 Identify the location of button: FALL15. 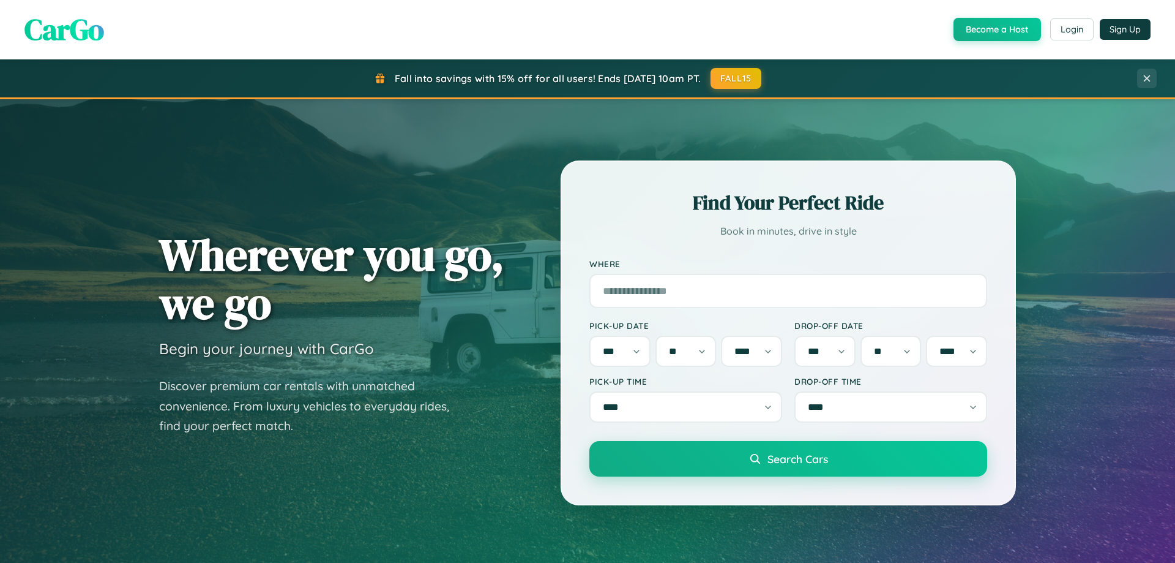
(736, 78).